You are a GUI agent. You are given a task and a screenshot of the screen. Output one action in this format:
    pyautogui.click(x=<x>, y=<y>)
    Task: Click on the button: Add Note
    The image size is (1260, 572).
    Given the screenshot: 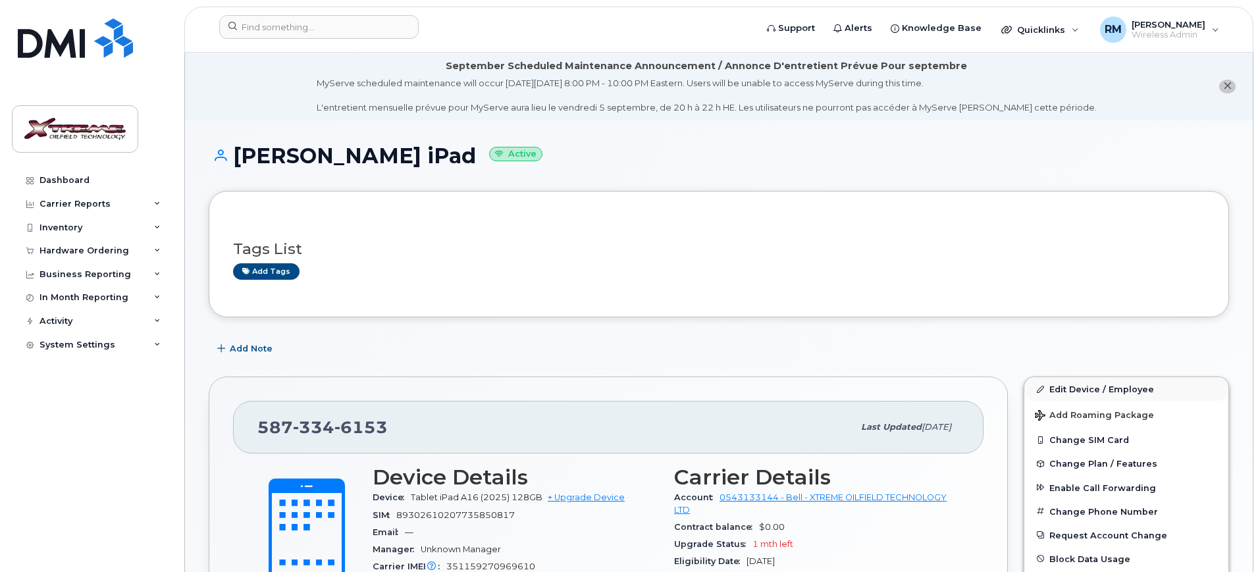 What is the action you would take?
    pyautogui.click(x=246, y=349)
    